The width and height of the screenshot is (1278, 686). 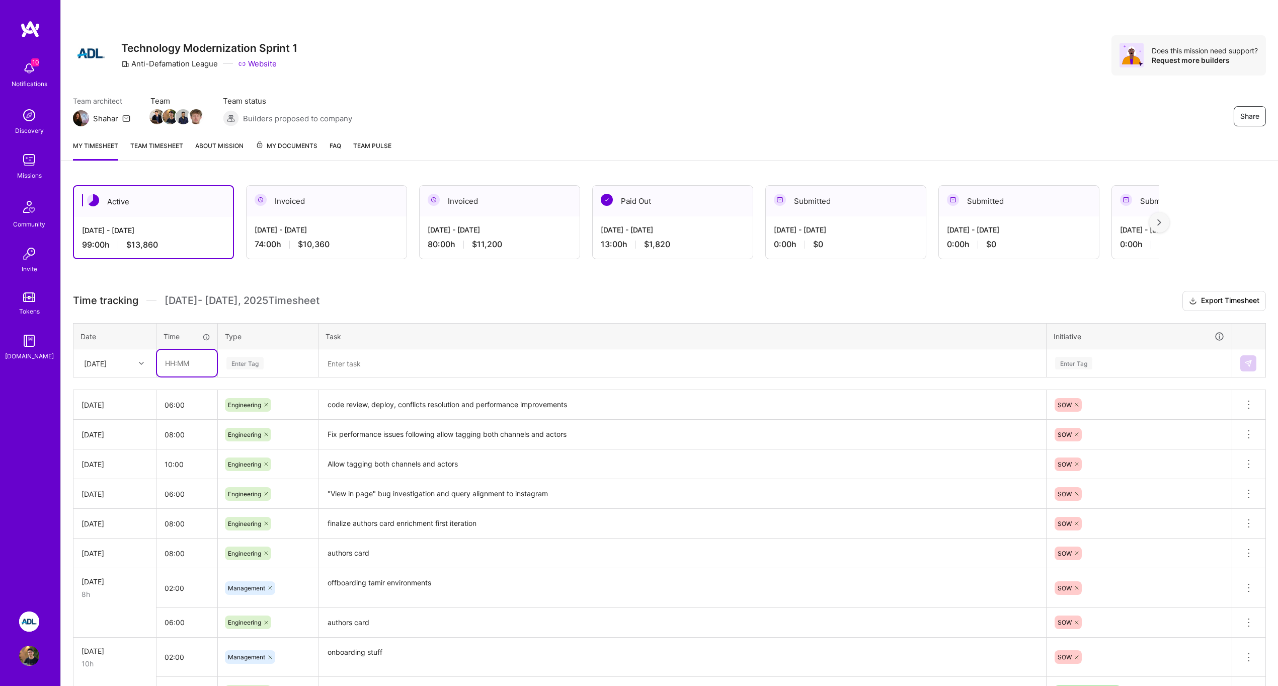 What do you see at coordinates (29, 311) in the screenshot?
I see `div: Tokens` at bounding box center [29, 311].